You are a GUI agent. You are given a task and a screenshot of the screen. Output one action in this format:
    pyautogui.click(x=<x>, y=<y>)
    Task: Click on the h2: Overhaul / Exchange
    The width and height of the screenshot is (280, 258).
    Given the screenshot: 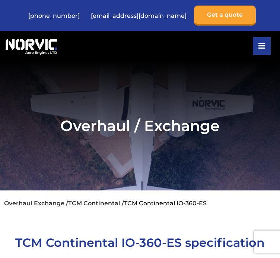 What is the action you would take?
    pyautogui.click(x=139, y=126)
    